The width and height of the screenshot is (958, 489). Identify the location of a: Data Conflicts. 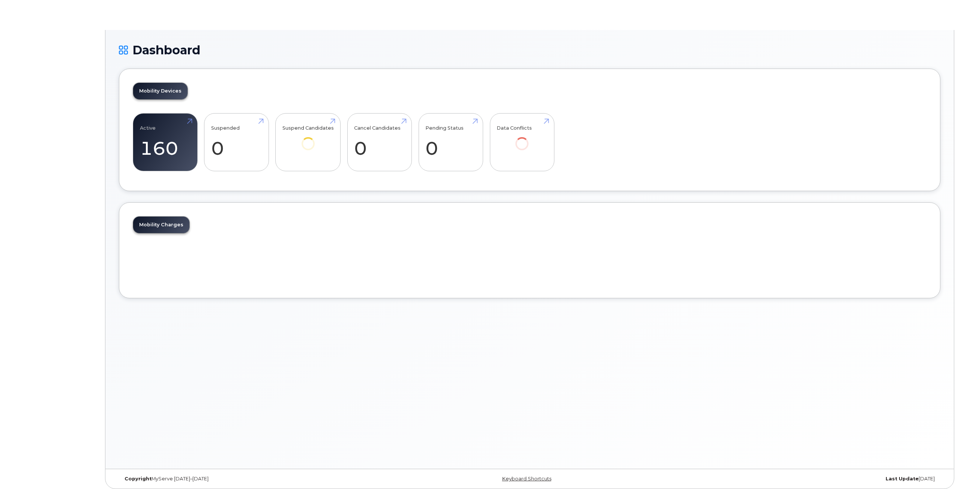
(522, 139).